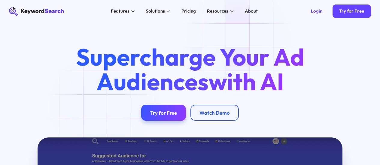  Describe the element at coordinates (189, 11) in the screenshot. I see `div: Pricing` at that location.